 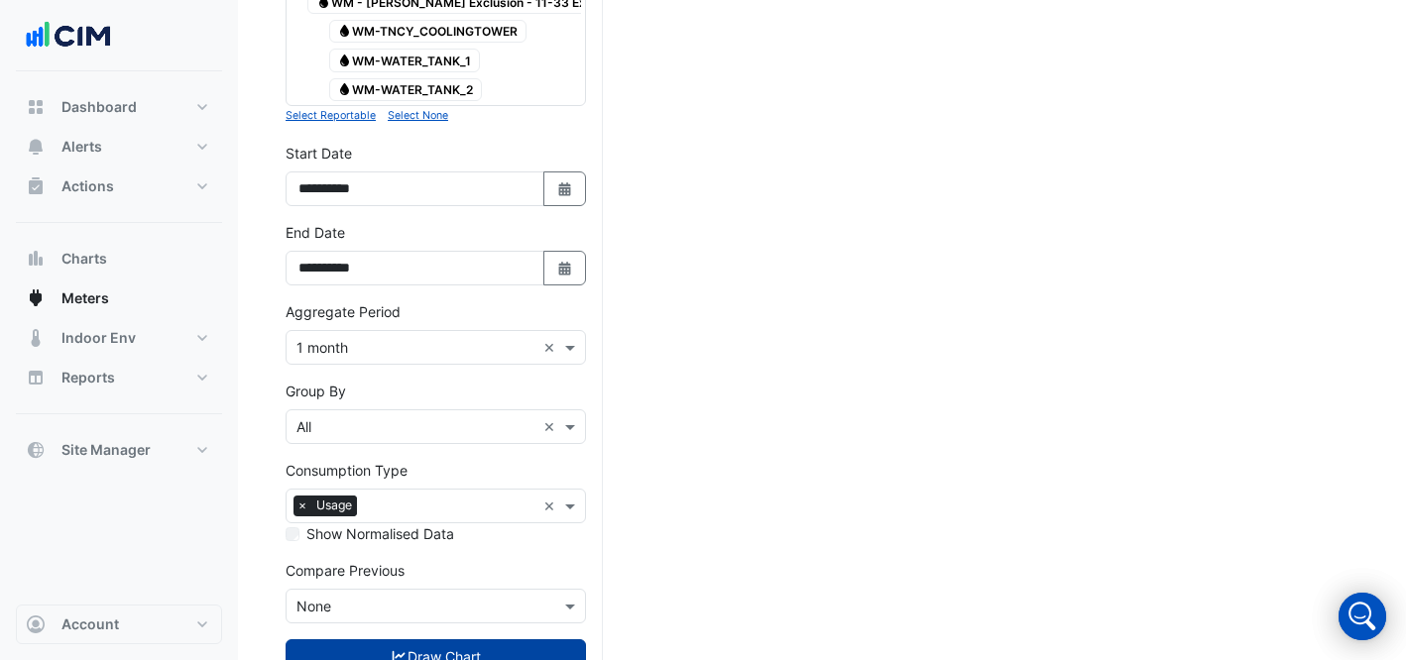 I want to click on span: Dashboard, so click(x=99, y=107).